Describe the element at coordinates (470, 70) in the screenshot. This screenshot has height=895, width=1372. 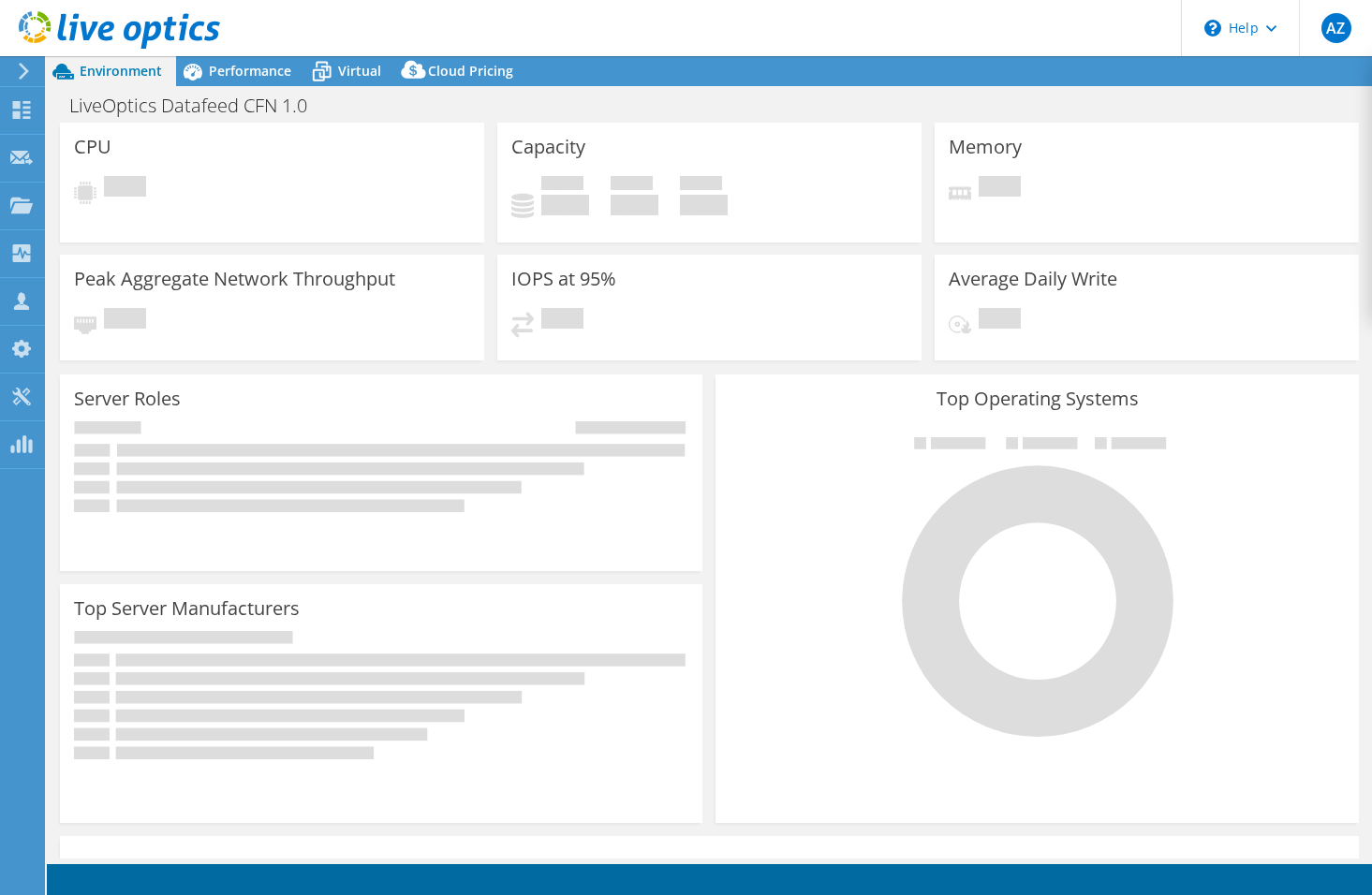
I see `span: Cloud Pricing` at that location.